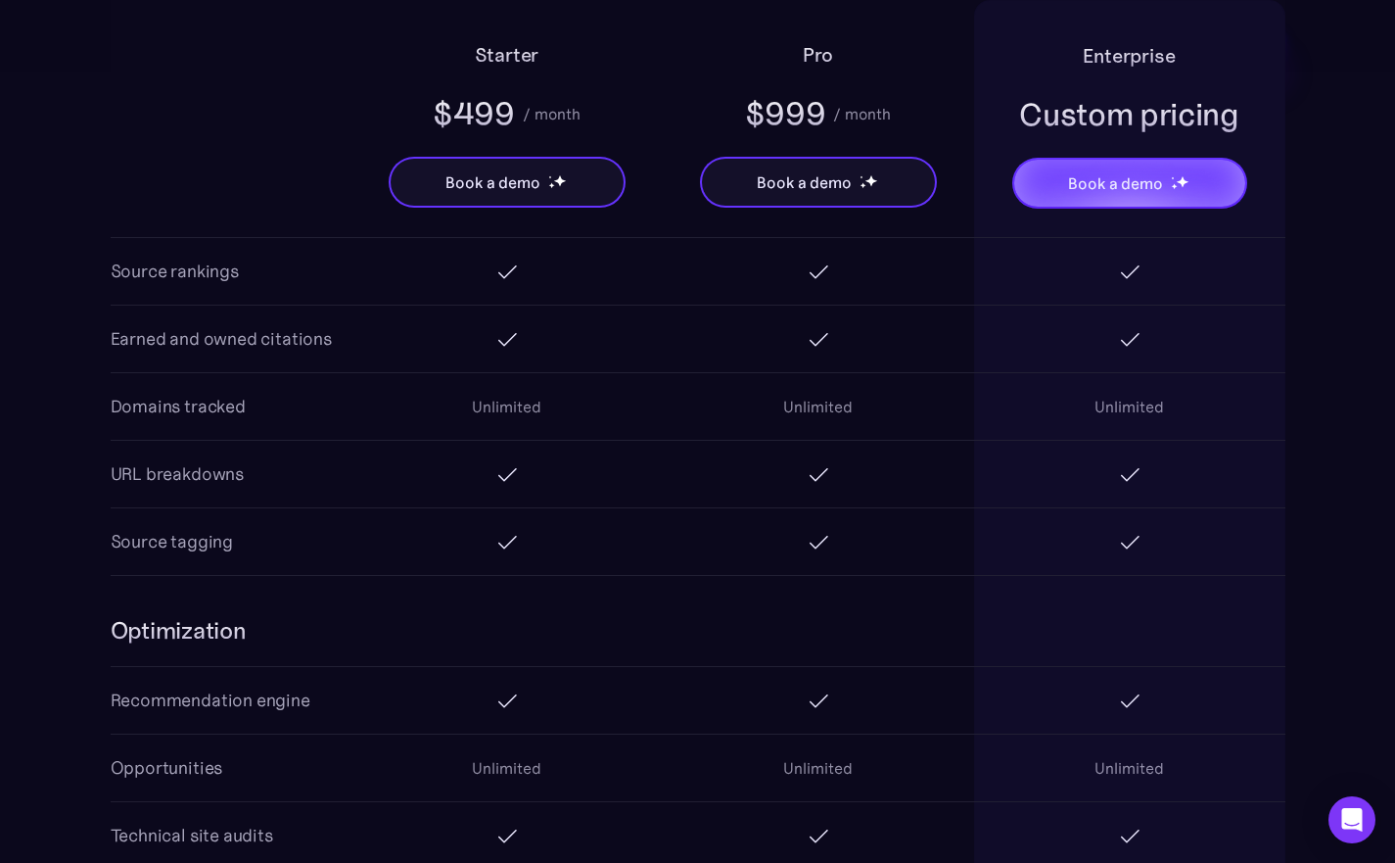  Describe the element at coordinates (818, 55) in the screenshot. I see `h2: Pro` at that location.